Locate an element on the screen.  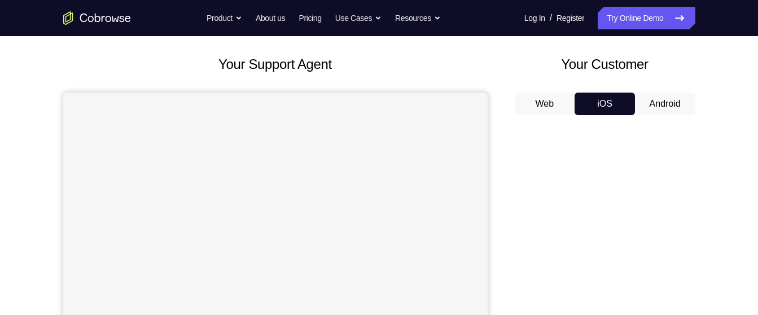
button: Resources is located at coordinates (418, 18).